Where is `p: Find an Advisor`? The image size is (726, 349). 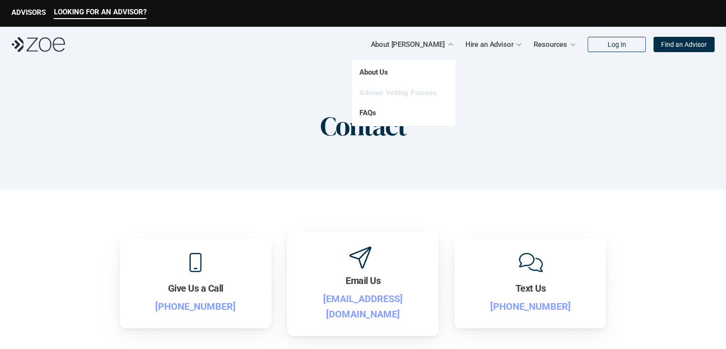
p: Find an Advisor is located at coordinates (684, 44).